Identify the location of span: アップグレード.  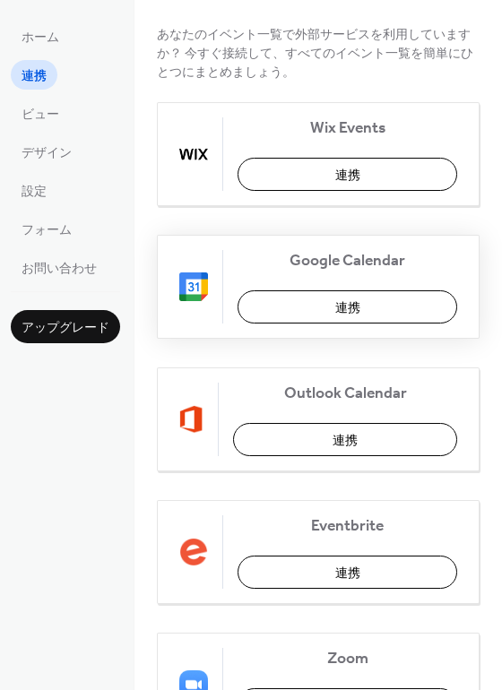
(65, 328).